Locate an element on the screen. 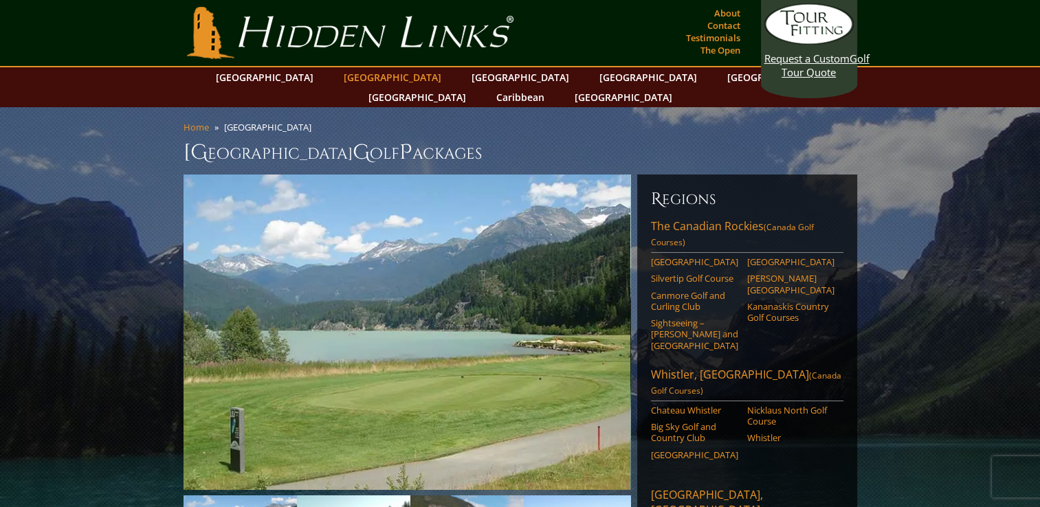 The image size is (1040, 507). a: Canmore Golf and Curling Club is located at coordinates (694, 301).